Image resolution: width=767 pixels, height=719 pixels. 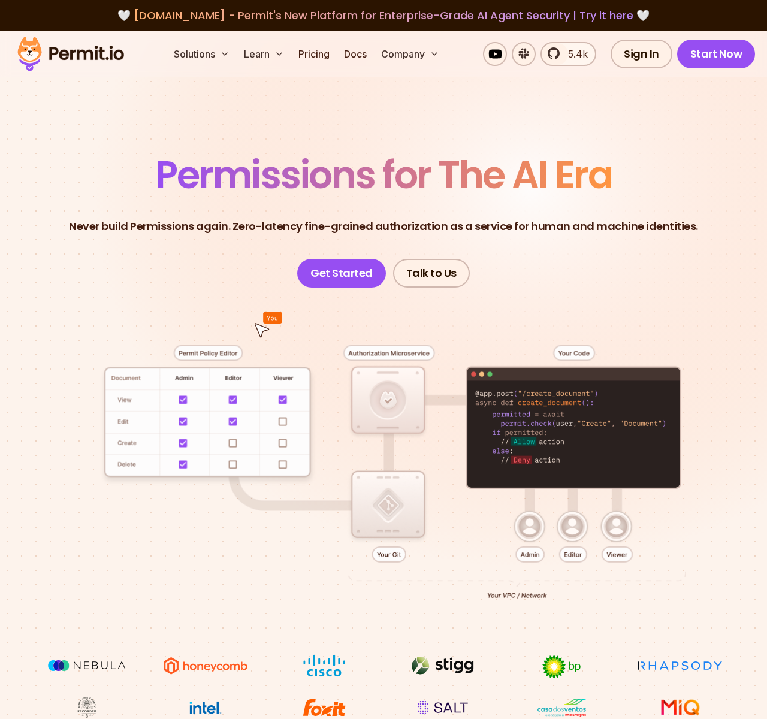 I want to click on img: Honeycomb, so click(x=206, y=666).